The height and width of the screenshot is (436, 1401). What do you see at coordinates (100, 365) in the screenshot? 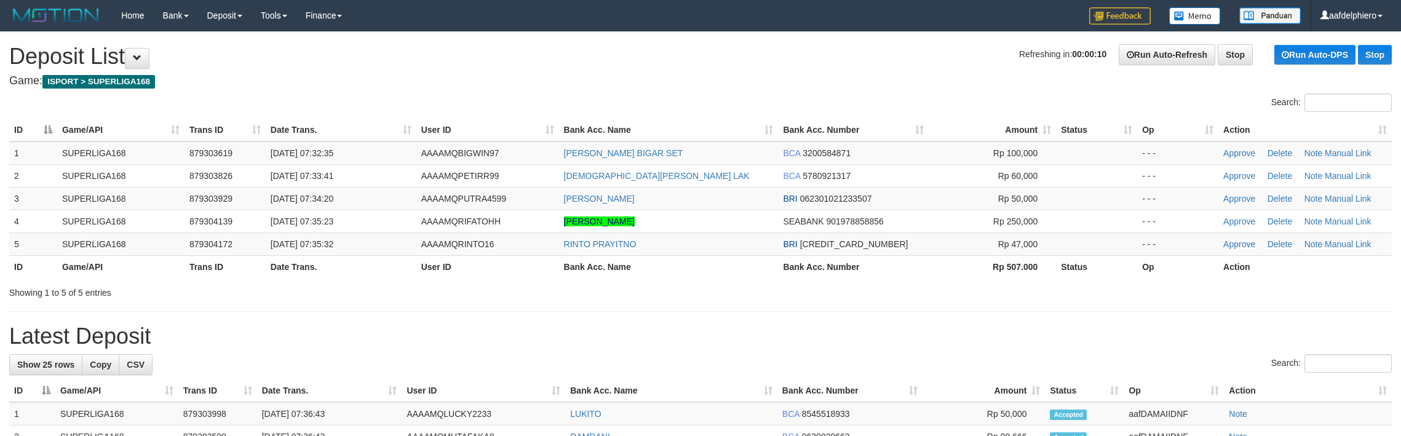
I see `span: Copy` at bounding box center [100, 365].